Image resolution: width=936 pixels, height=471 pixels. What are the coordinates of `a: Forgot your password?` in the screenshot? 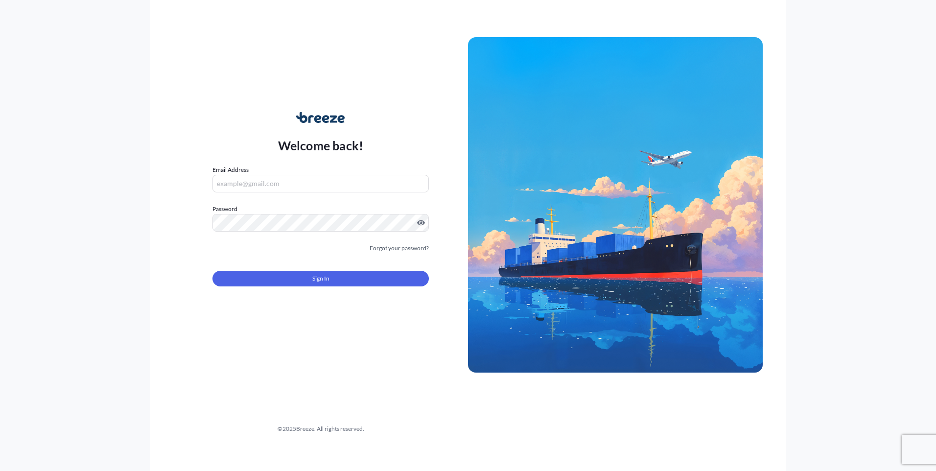 It's located at (399, 248).